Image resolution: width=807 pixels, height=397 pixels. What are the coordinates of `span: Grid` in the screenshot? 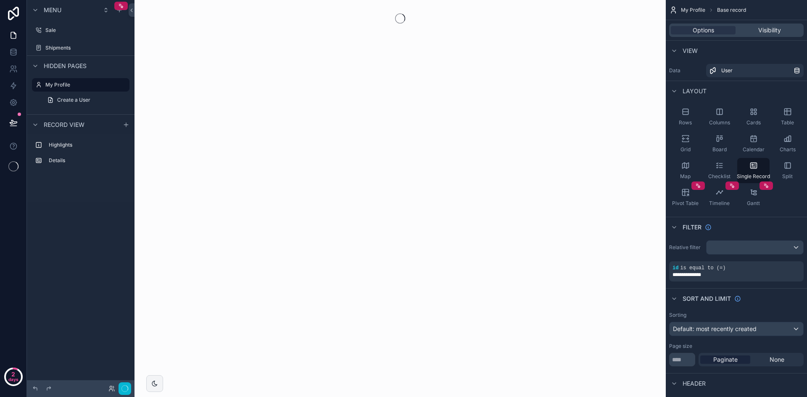 It's located at (685, 150).